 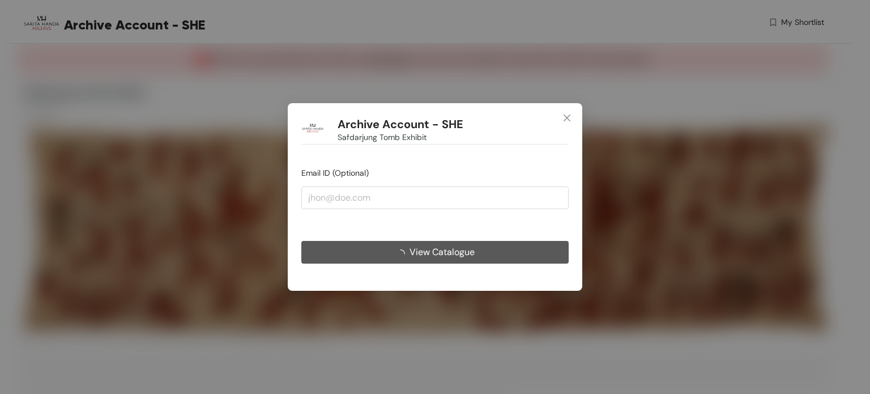 I want to click on span: Safdarjung Tomb Exhibit, so click(x=382, y=137).